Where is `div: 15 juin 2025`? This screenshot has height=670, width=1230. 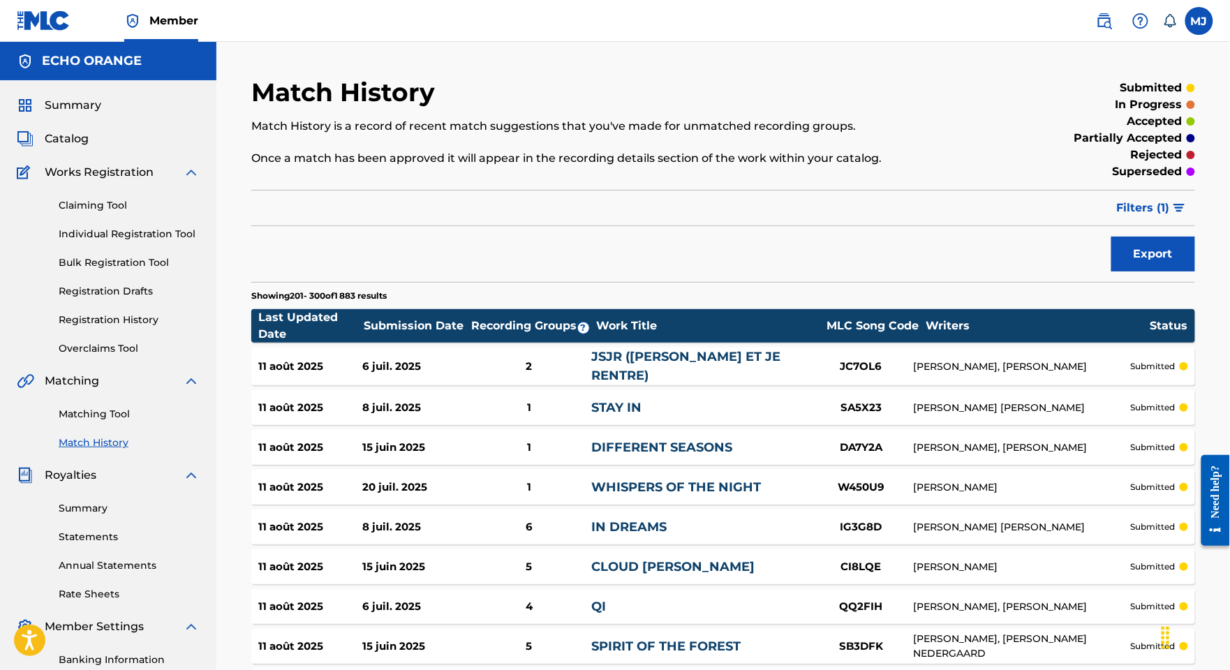
div: 15 juin 2025 is located at coordinates (414, 647).